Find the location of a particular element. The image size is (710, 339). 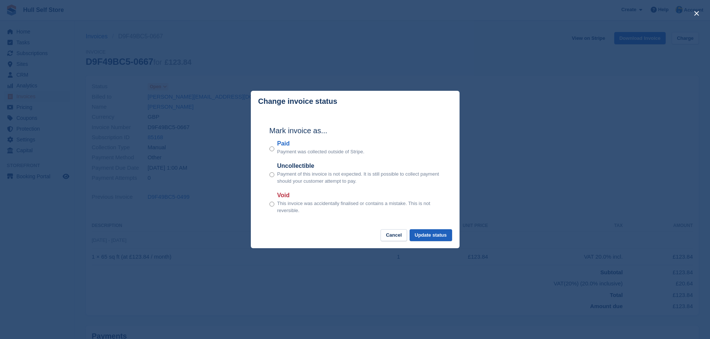

h2: Mark invoice as... is located at coordinates (355, 131).